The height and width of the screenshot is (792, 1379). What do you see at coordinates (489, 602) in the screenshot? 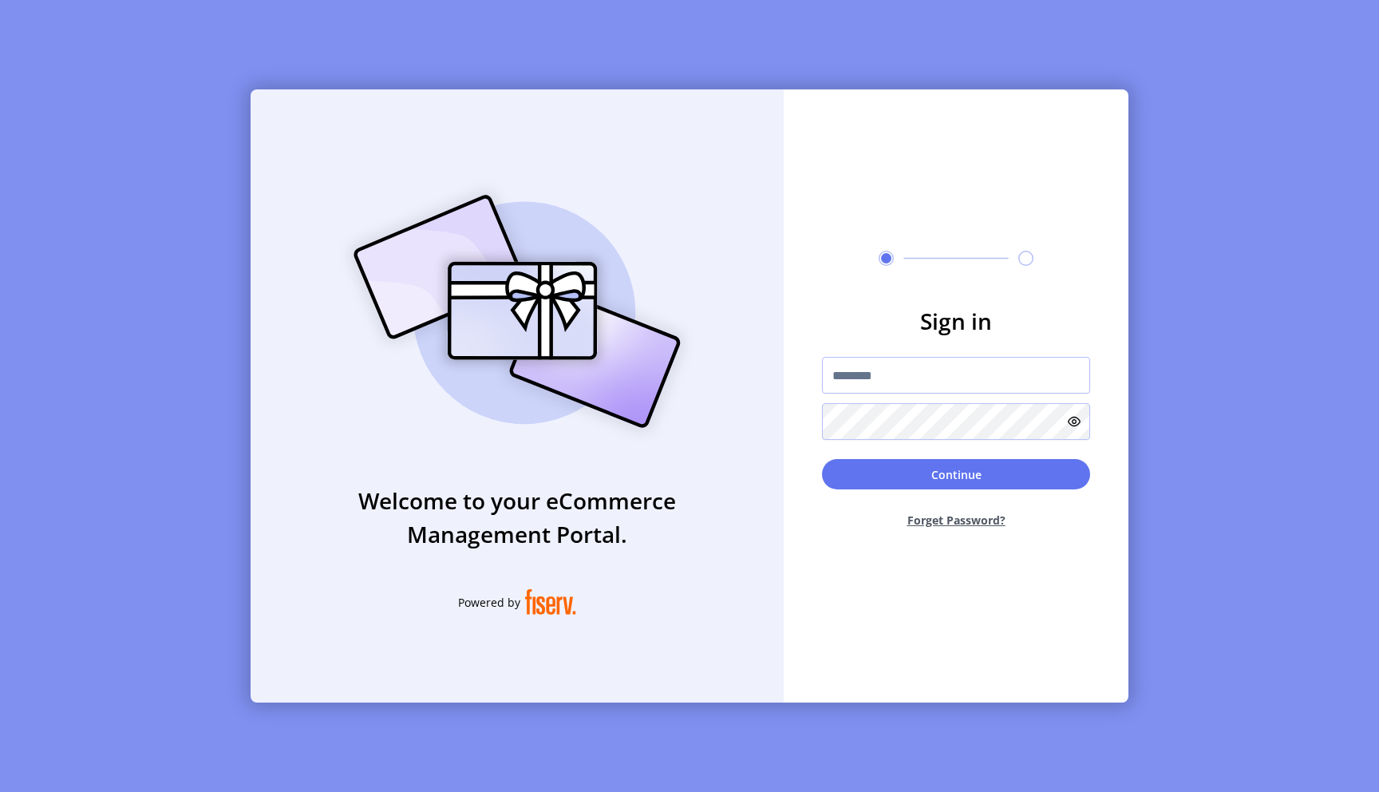
I see `span: Powered by` at bounding box center [489, 602].